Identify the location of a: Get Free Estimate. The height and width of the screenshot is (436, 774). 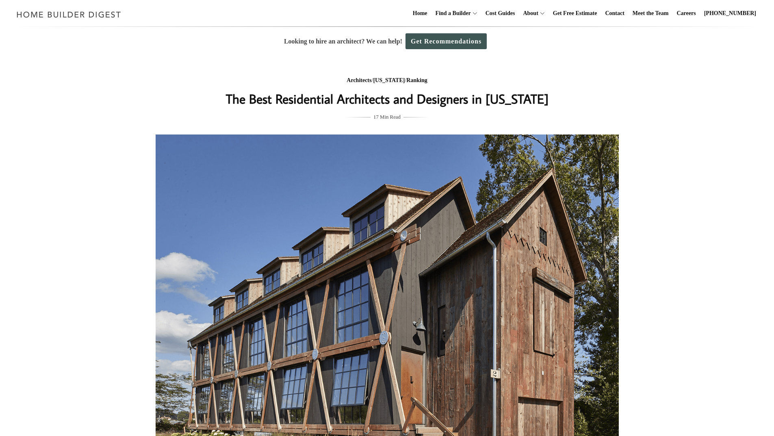
(575, 13).